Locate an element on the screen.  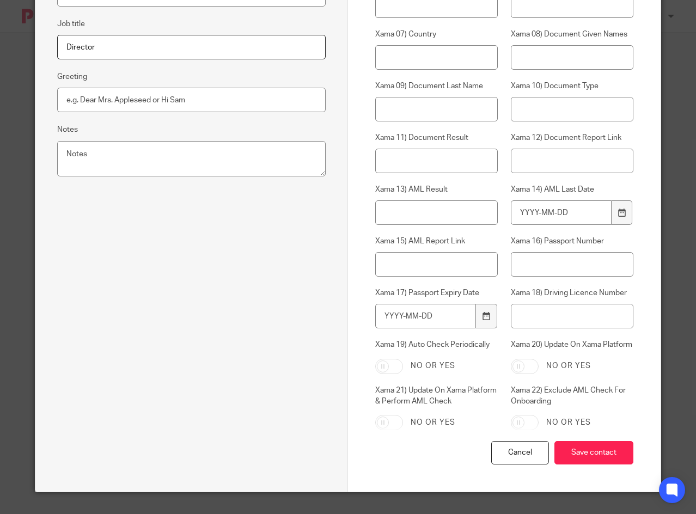
label: Xama 14) AML Last Date is located at coordinates (572, 190).